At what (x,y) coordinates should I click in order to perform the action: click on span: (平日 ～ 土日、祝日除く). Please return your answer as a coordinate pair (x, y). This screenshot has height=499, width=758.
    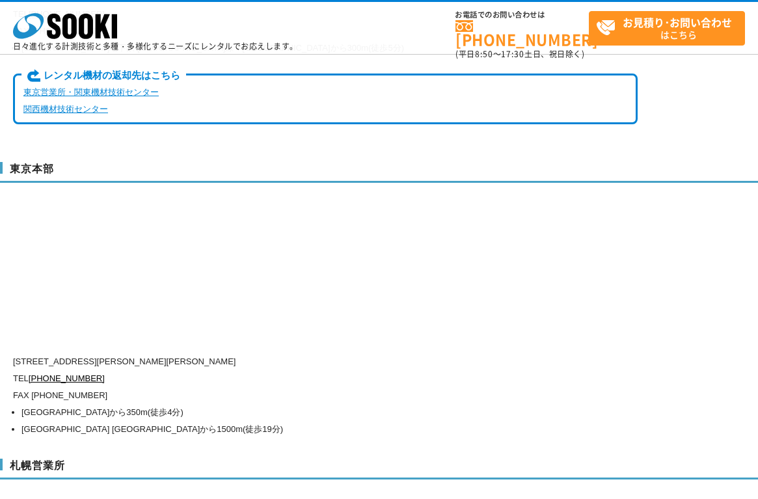
    Looking at the image, I should click on (520, 54).